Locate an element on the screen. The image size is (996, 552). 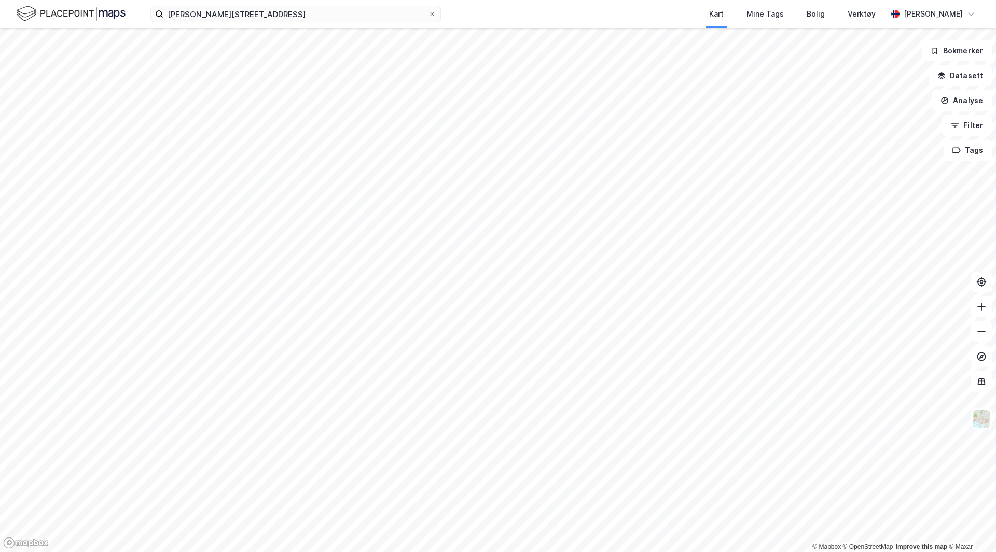
button: Analyse is located at coordinates (962, 101).